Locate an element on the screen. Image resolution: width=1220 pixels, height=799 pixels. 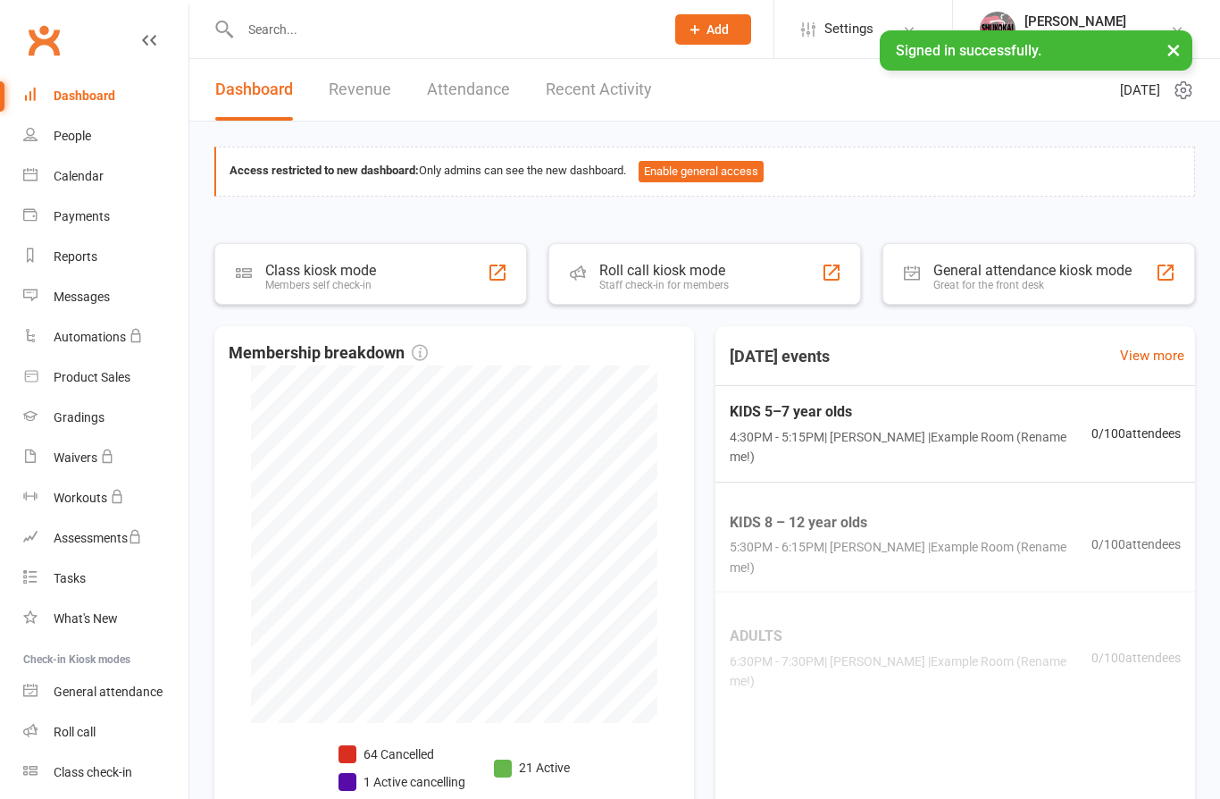
a: Revenue is located at coordinates (360, 89).